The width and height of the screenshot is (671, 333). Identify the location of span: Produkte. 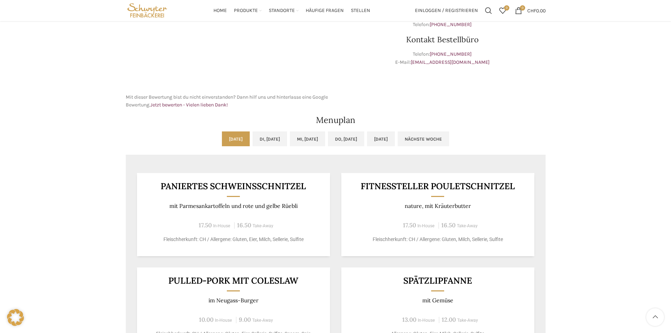
(246, 11).